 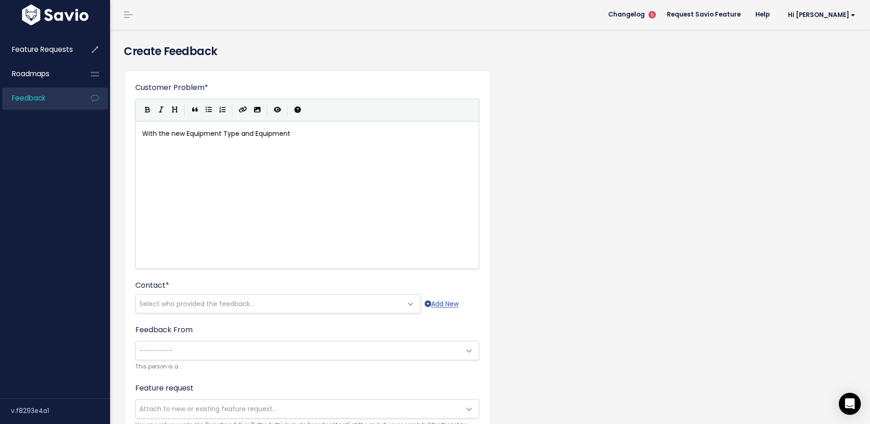 I want to click on span: 5, so click(x=652, y=15).